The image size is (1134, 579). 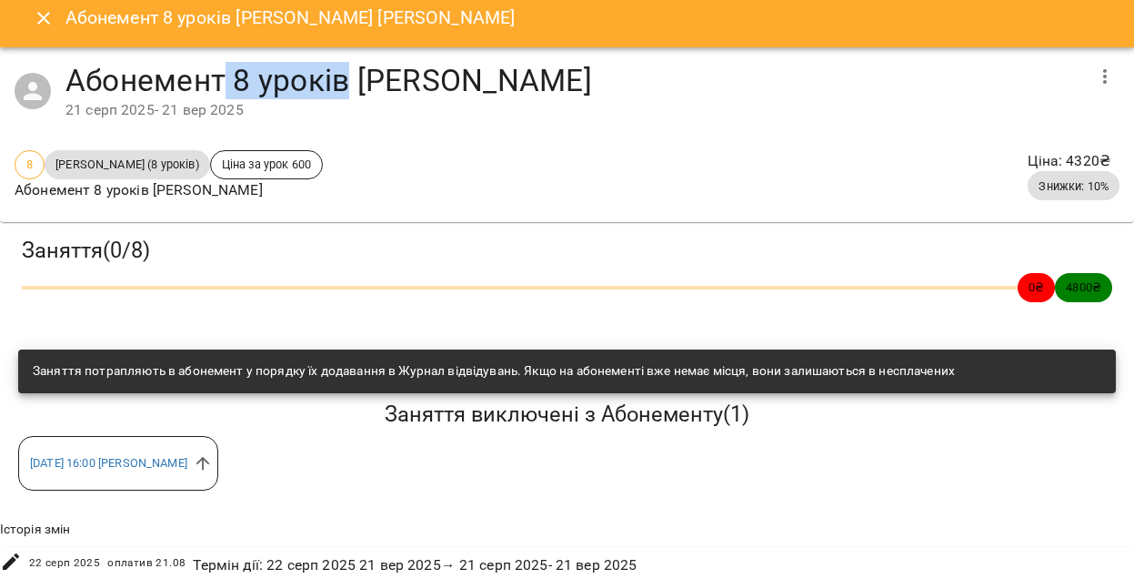 I want to click on h5: Заняття виключені з Абонементу ( 1 ), so click(x=567, y=414).